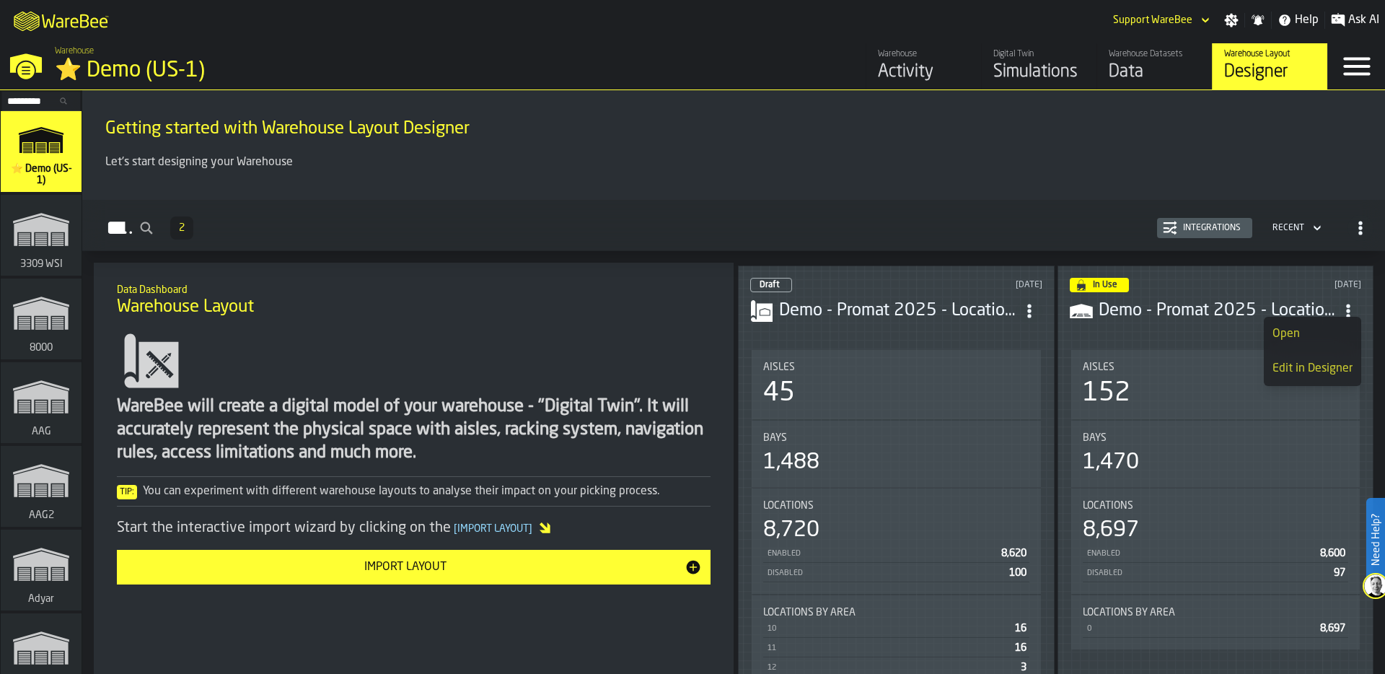 Image resolution: width=1385 pixels, height=674 pixels. I want to click on div: ⭐ Demo (US-1), so click(250, 71).